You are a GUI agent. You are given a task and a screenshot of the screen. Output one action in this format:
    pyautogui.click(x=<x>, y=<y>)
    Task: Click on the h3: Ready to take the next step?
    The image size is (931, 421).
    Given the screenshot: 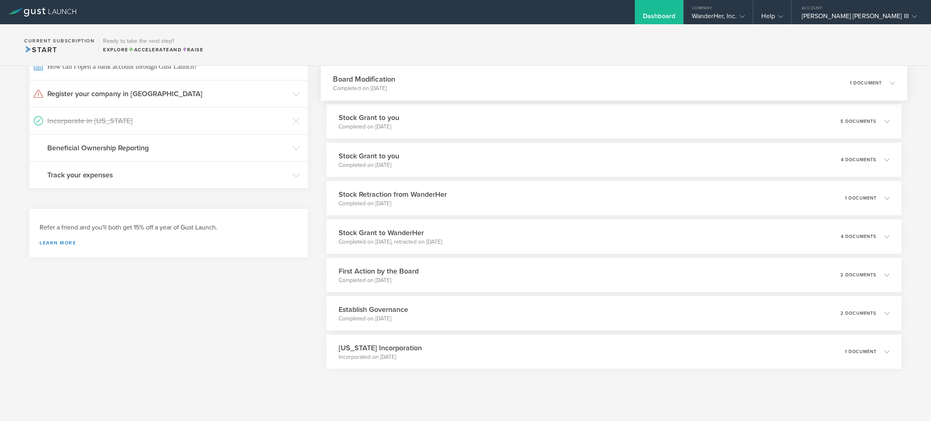 What is the action you would take?
    pyautogui.click(x=153, y=41)
    